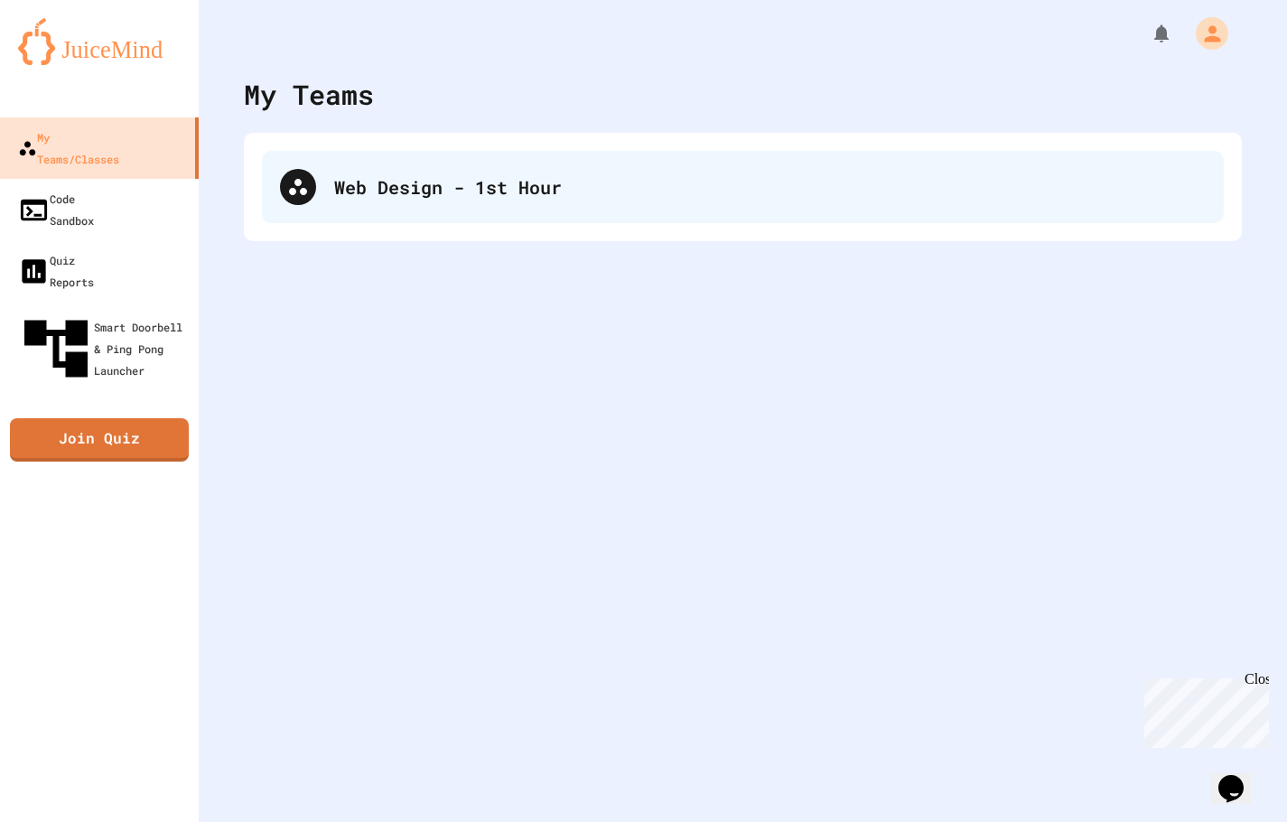 The image size is (1287, 822). Describe the element at coordinates (99, 42) in the screenshot. I see `img: logo-orange.svg` at that location.